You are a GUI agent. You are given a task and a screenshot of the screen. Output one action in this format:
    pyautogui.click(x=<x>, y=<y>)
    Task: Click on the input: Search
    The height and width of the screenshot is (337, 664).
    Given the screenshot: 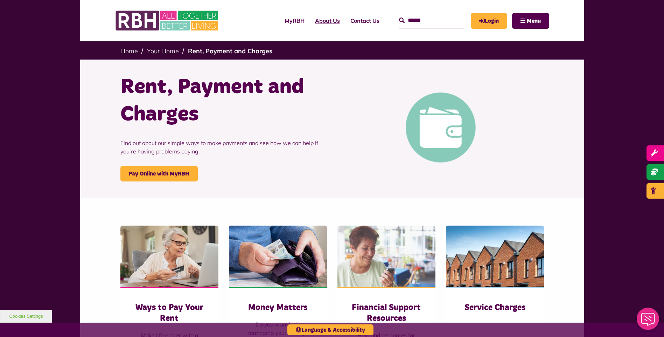 What is the action you would take?
    pyautogui.click(x=431, y=20)
    